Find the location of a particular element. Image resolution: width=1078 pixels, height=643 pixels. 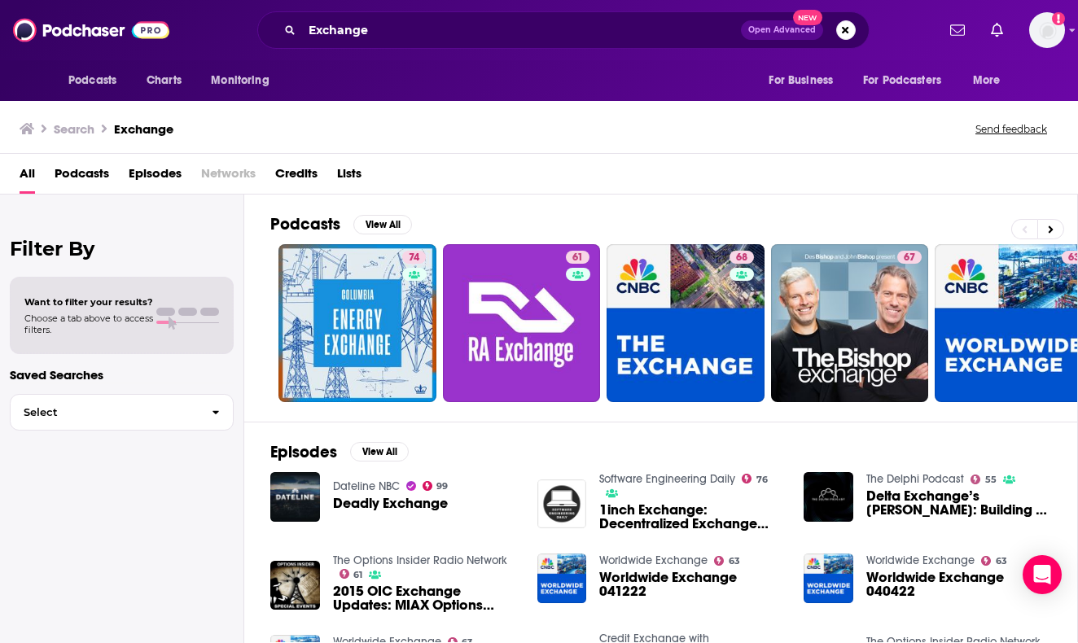

input: Search podcasts, credits, & more... is located at coordinates (521, 30).